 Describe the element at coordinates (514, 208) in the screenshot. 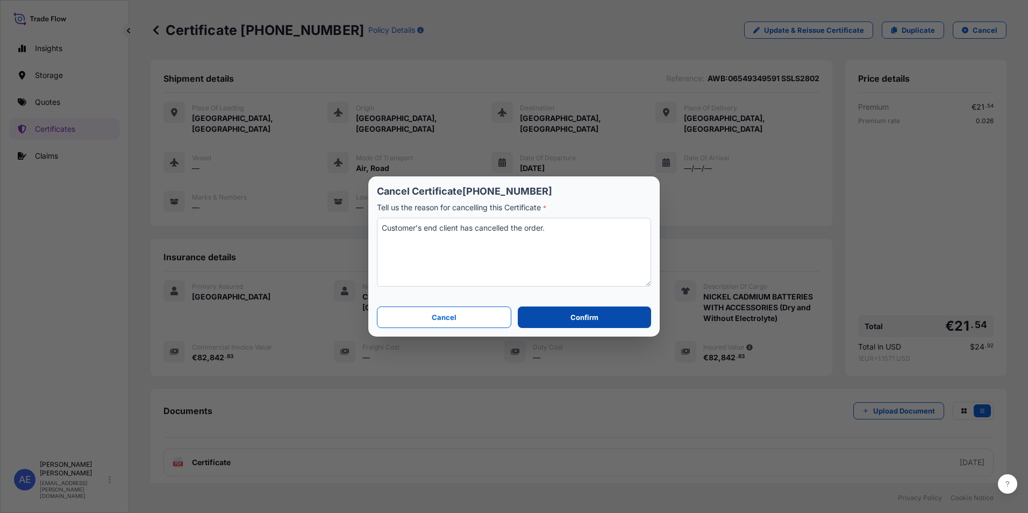

I see `p: Tell us the reason for cancelling this Certificate` at that location.